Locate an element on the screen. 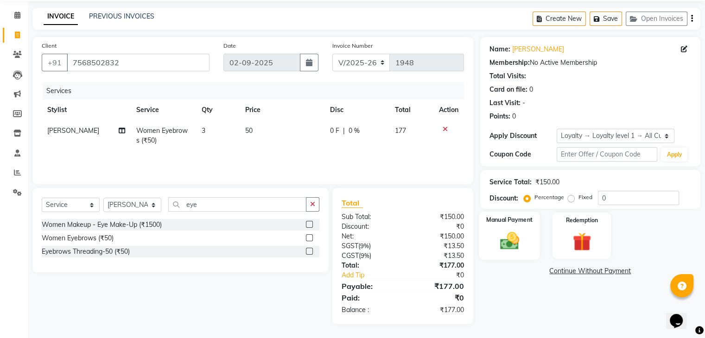  th: Service is located at coordinates (163, 110).